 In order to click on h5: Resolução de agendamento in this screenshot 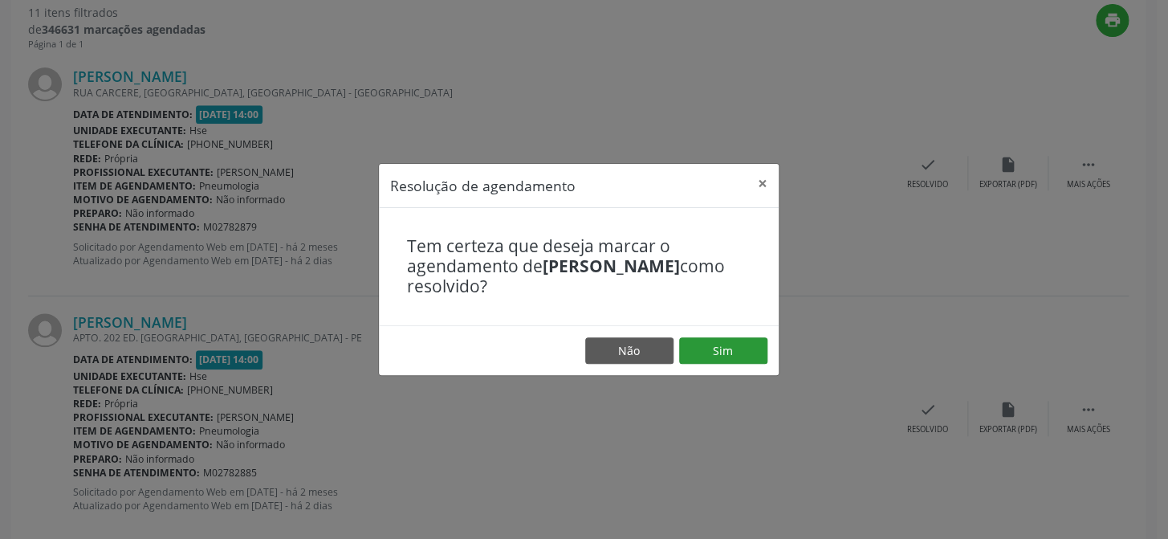, I will do `click(482, 185)`.